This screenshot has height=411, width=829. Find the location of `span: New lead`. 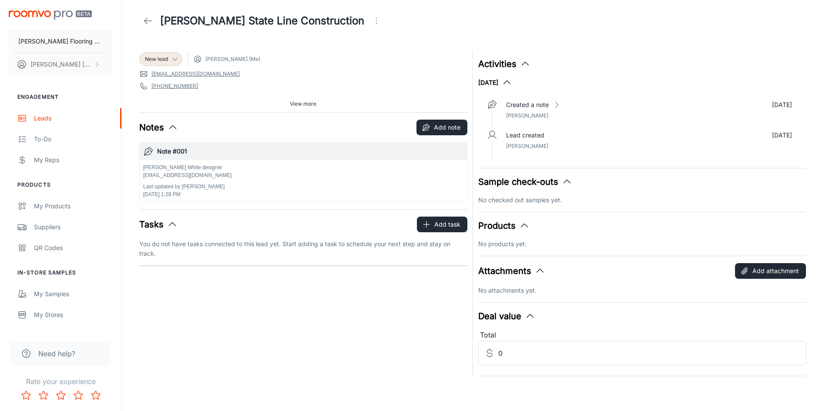

span: New lead is located at coordinates (156, 59).